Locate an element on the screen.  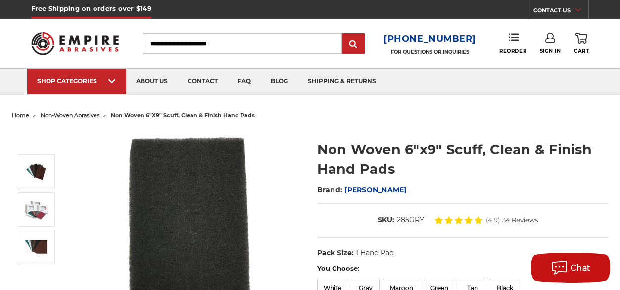
img: Empire Abrasives is located at coordinates (75, 44).